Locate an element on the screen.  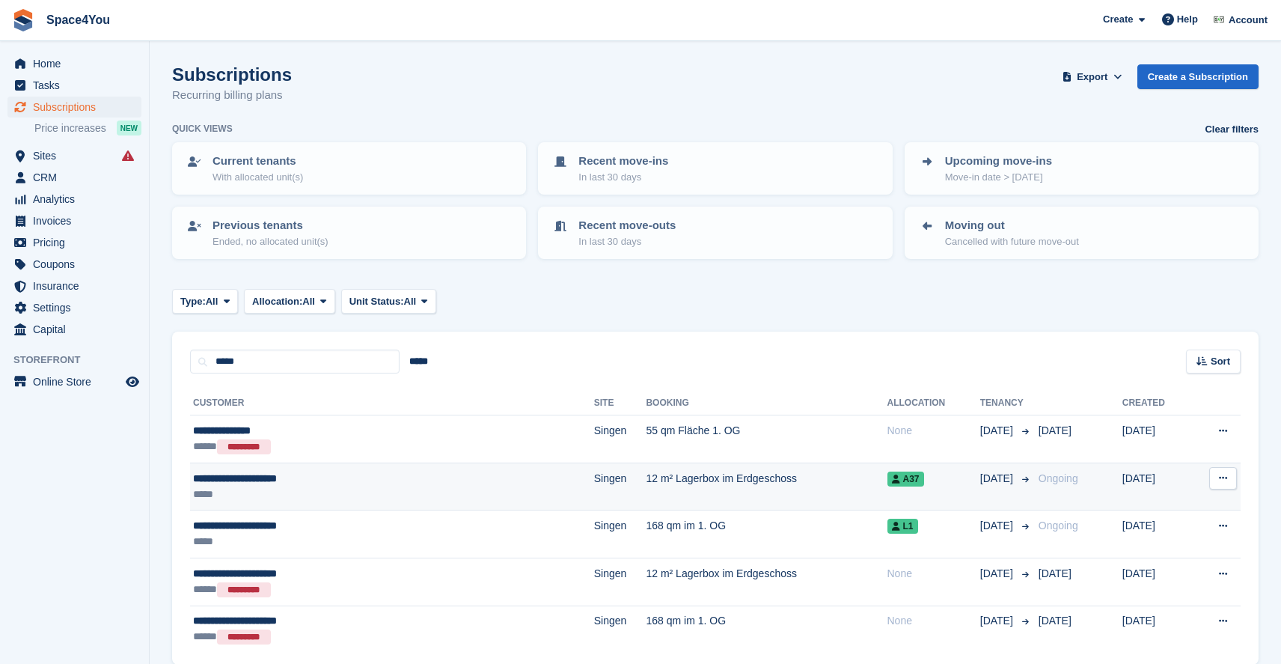
p: Cancelled with future move-out is located at coordinates (1012, 242).